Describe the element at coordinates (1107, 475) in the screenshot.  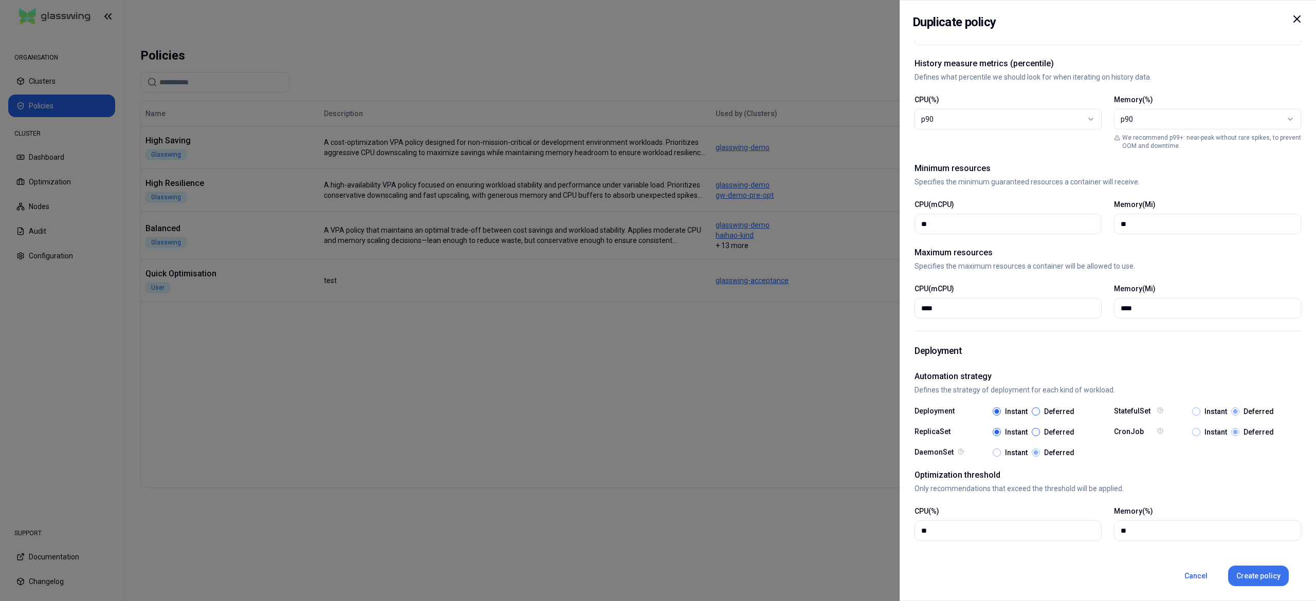
I see `h2: Optimization threshold` at that location.